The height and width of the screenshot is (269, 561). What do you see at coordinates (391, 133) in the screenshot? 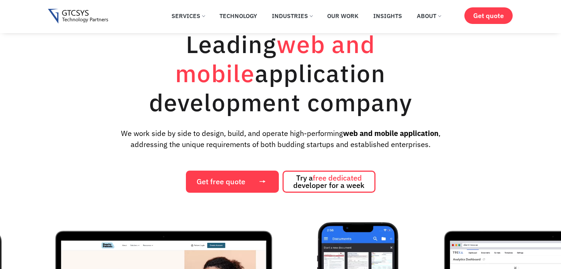
I see `strong: web and mobile application` at bounding box center [391, 133].